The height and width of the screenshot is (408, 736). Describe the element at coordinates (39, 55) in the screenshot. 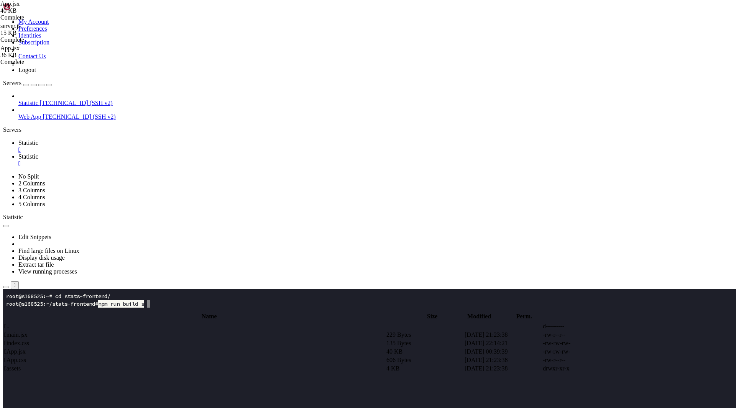

I see `div: 36 KB` at that location.